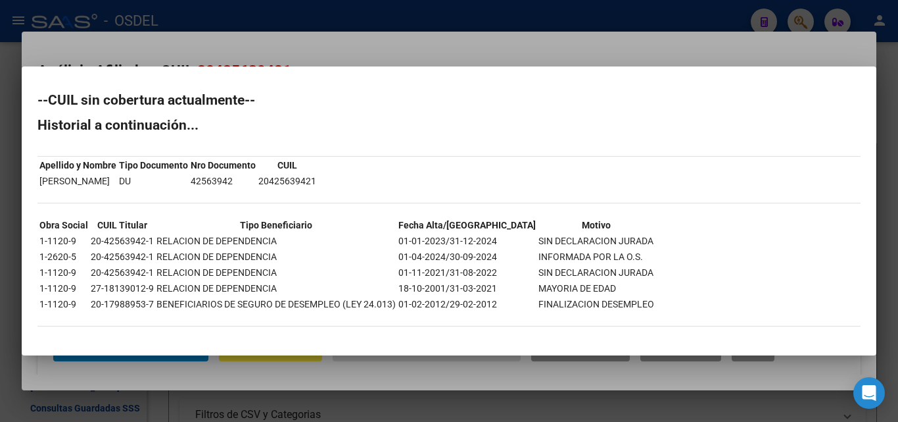 The width and height of the screenshot is (898, 422). Describe the element at coordinates (122, 304) in the screenshot. I see `td: 20-17988953-7` at that location.